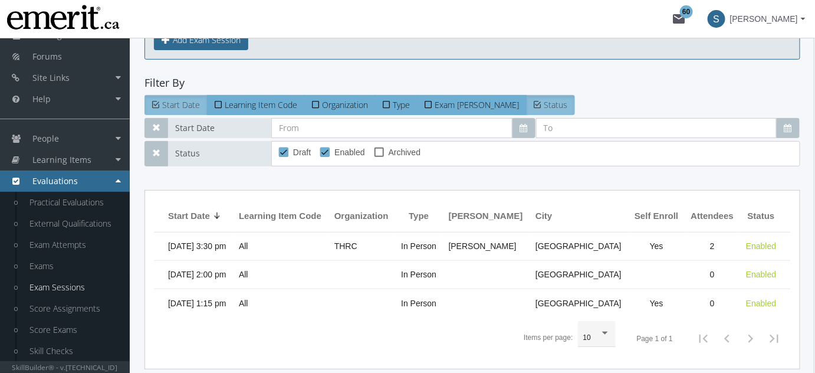 This screenshot has height=373, width=815. Describe the element at coordinates (74, 309) in the screenshot. I see `a: Score Assignments` at that location.